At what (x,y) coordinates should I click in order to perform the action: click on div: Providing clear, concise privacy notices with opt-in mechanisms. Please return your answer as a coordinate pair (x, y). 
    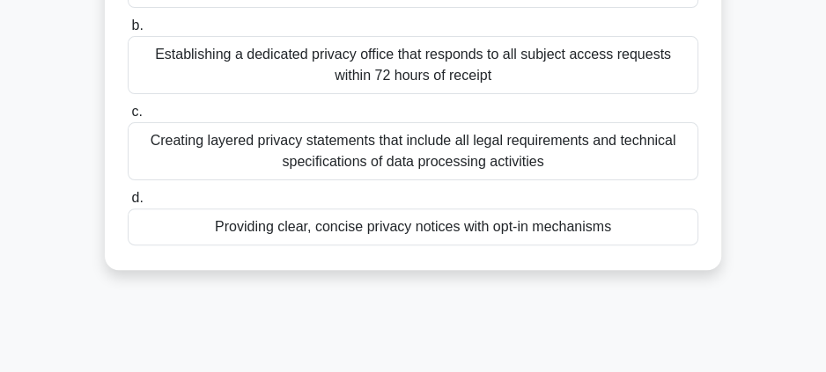
    Looking at the image, I should click on (413, 227).